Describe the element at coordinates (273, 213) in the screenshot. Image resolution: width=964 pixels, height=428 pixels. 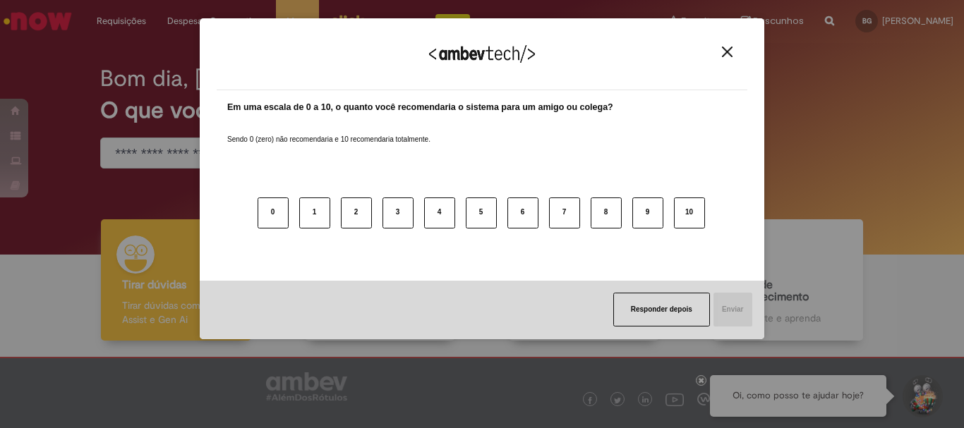
I see `button: 0` at that location.